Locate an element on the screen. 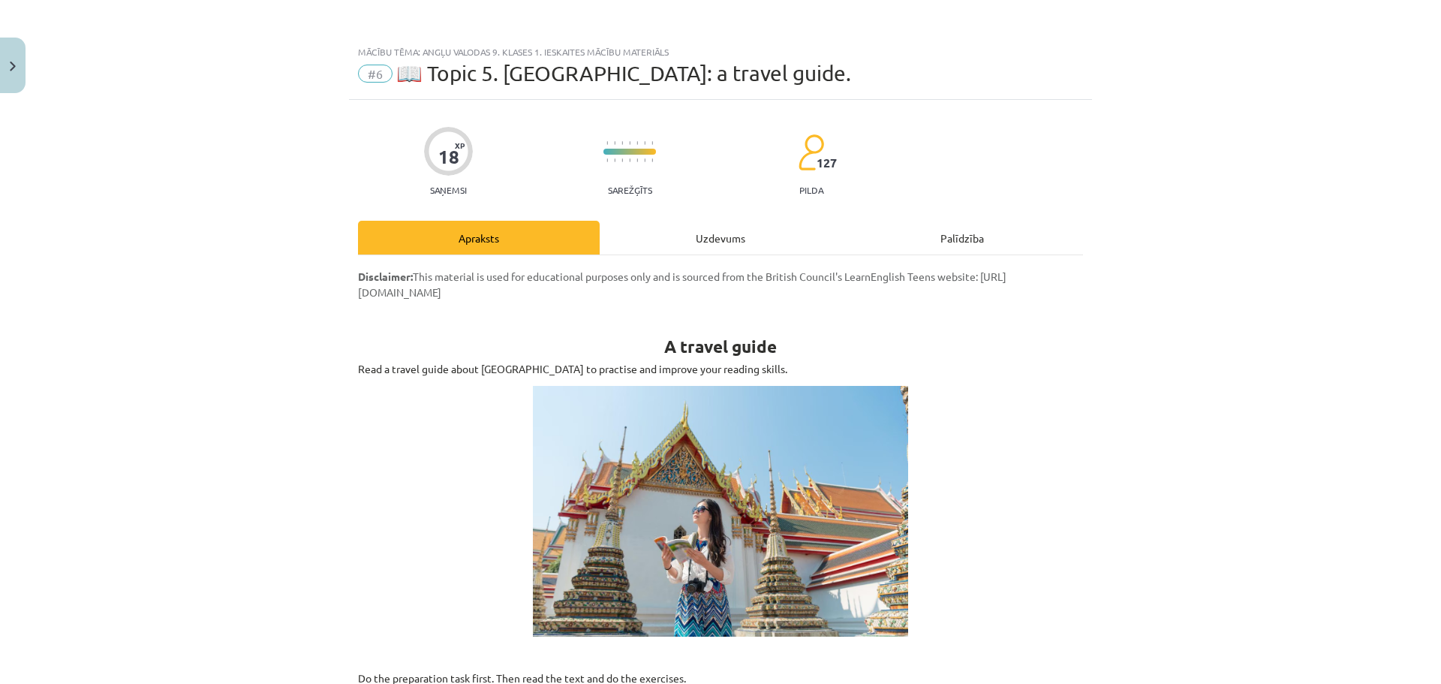 The width and height of the screenshot is (1441, 684). span: This material is used for educational purposes only and is sourced from the British Council's Lea... is located at coordinates (682, 284).